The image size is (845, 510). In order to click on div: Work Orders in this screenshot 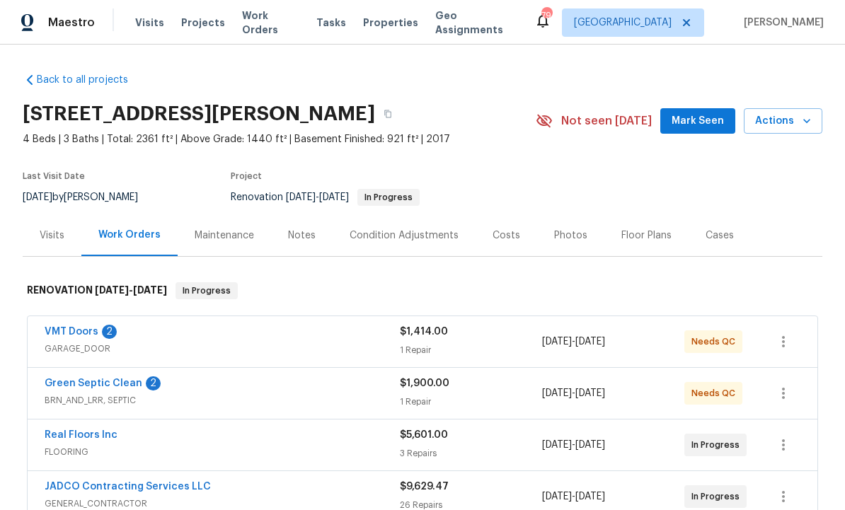, I will do `click(129, 235)`.